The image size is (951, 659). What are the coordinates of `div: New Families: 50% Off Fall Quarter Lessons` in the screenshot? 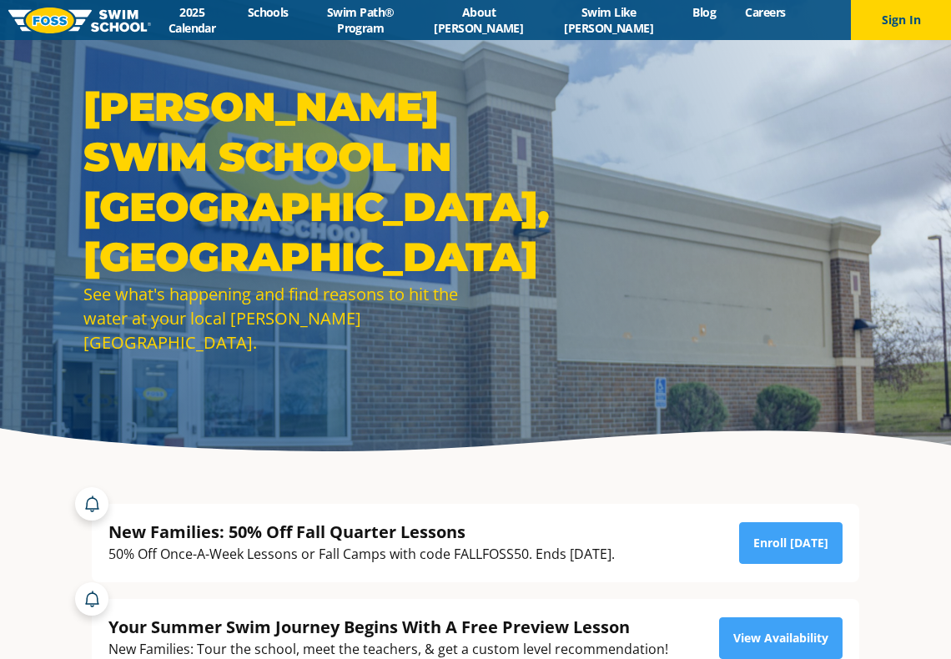 It's located at (361, 531).